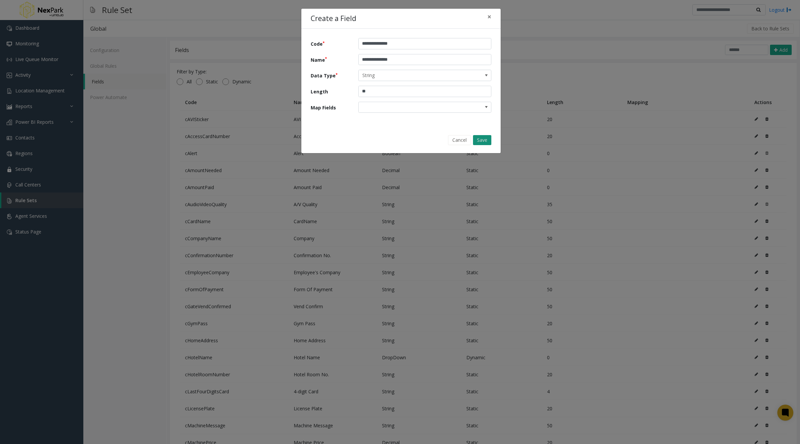 This screenshot has width=800, height=444. Describe the element at coordinates (333, 19) in the screenshot. I see `h4: Create a Field` at that location.